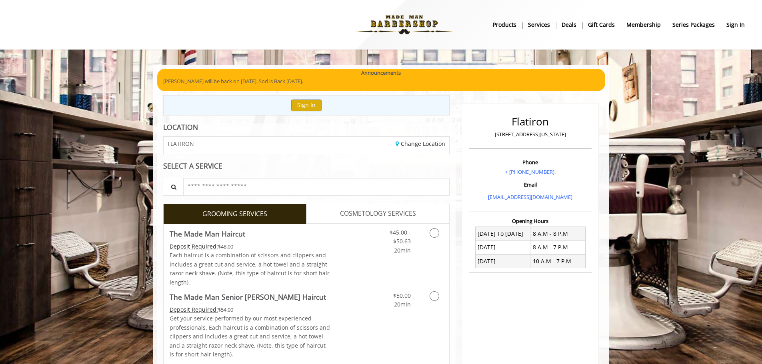 The image size is (762, 364). What do you see at coordinates (181, 144) in the screenshot?
I see `span: FLATIRON` at bounding box center [181, 144].